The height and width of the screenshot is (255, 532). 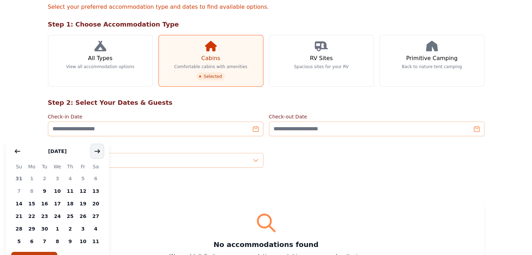 I want to click on span: Mo, so click(x=32, y=167).